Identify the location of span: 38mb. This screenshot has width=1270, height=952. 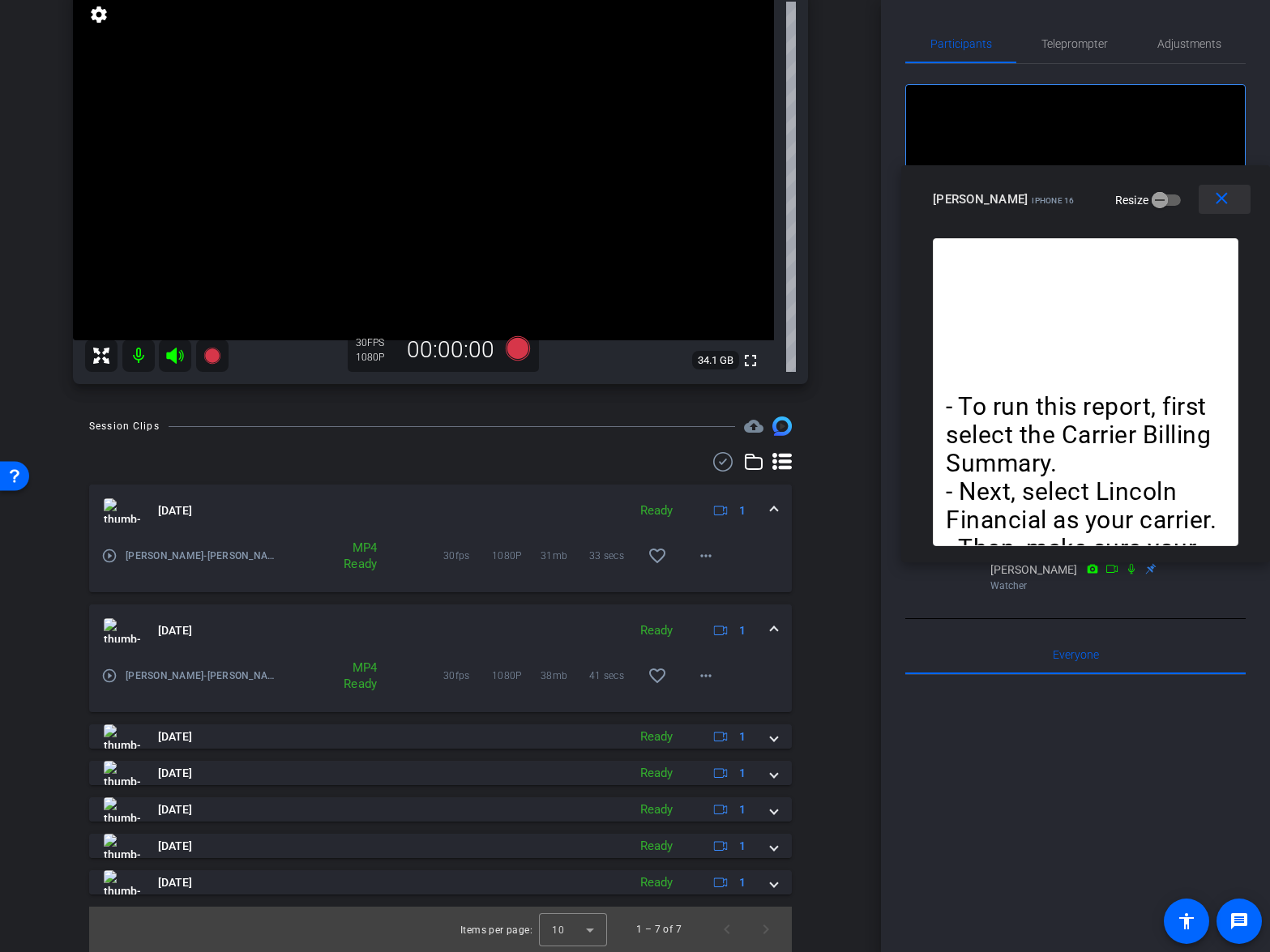
(565, 676).